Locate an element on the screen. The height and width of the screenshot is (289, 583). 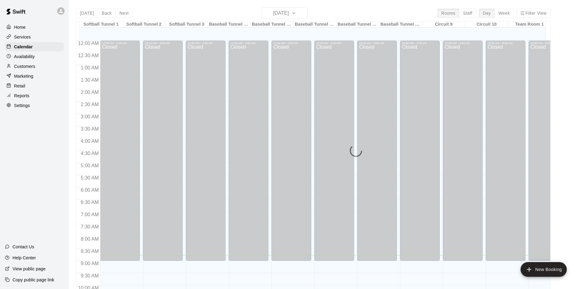
div: Baseball Tunnel 4 (Machine) is located at coordinates (229, 24).